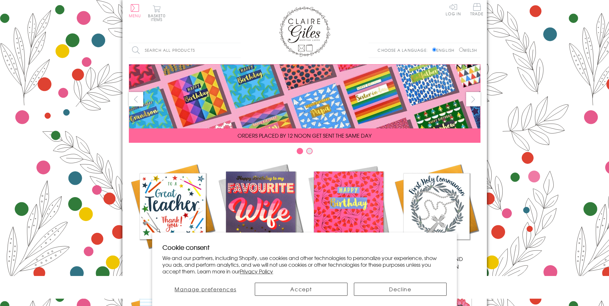 The width and height of the screenshot is (609, 306). Describe the element at coordinates (348, 212) in the screenshot. I see `a: Birthdays` at that location.